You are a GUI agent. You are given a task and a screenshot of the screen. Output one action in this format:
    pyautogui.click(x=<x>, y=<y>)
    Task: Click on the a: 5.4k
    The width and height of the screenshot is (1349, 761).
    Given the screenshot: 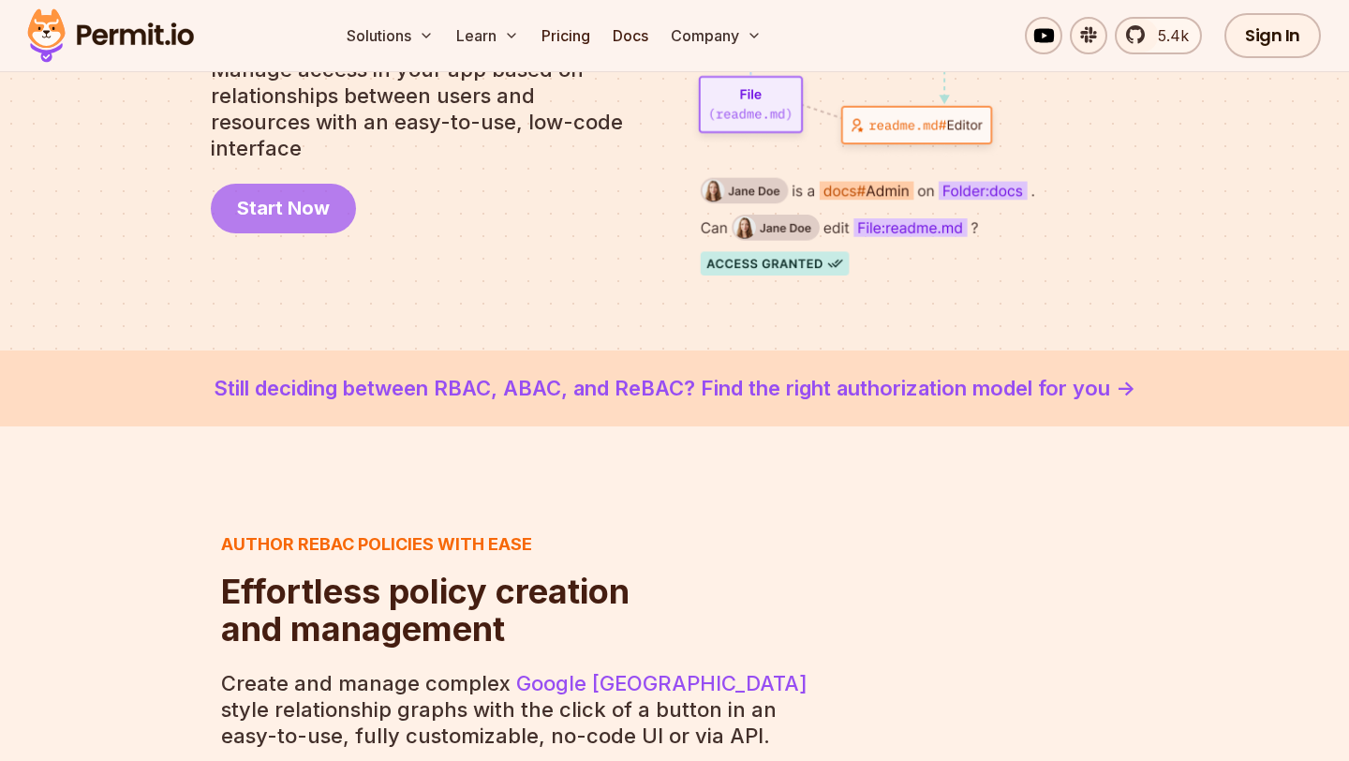 What is the action you would take?
    pyautogui.click(x=1158, y=36)
    